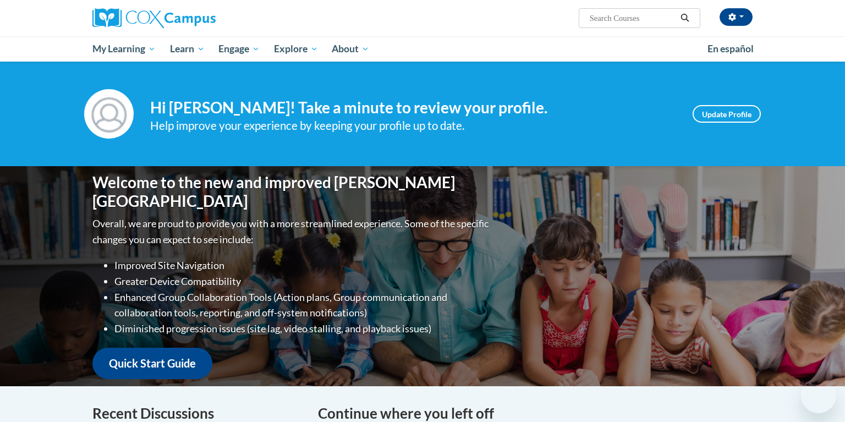 The height and width of the screenshot is (422, 845). I want to click on a: Engage, so click(239, 49).